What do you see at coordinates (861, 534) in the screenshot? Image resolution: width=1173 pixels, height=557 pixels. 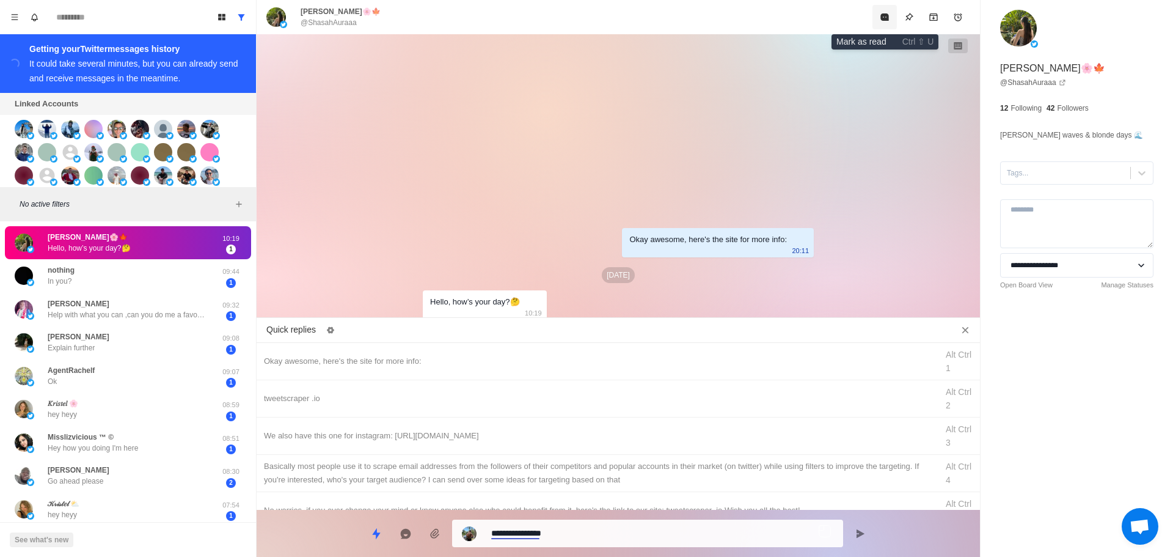 I see `button: Send message` at bounding box center [861, 534].